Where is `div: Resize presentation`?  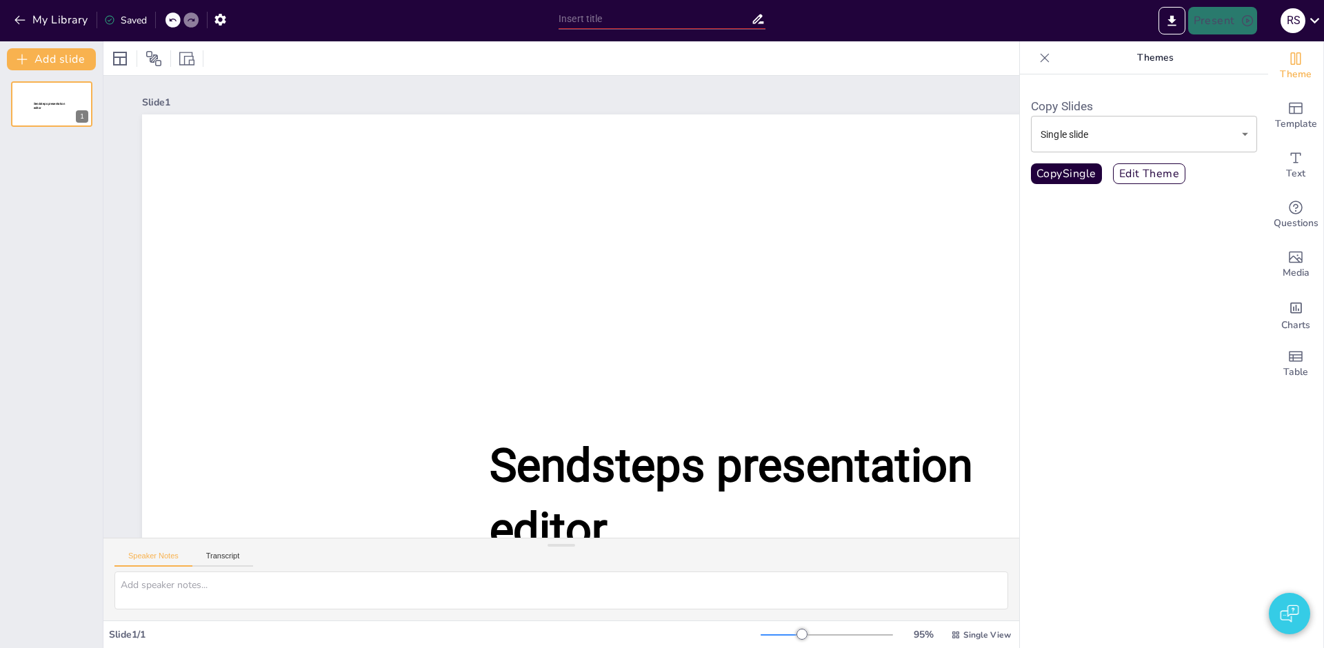 div: Resize presentation is located at coordinates (187, 59).